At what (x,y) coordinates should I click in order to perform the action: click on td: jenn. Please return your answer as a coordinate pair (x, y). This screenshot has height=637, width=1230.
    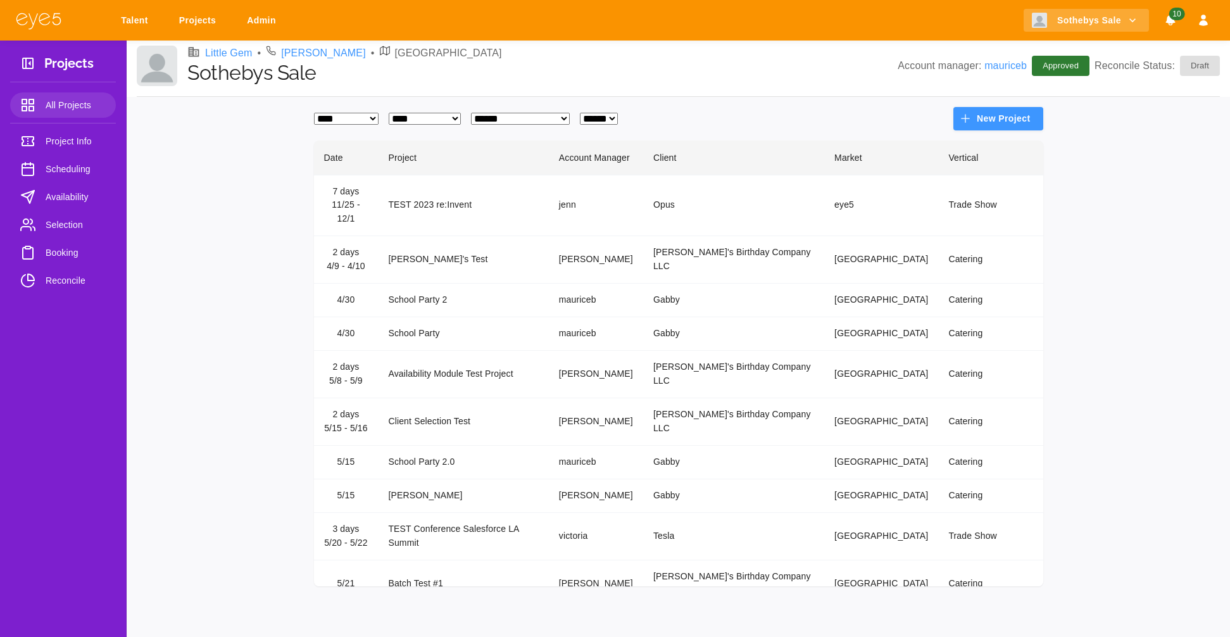
    Looking at the image, I should click on (595, 205).